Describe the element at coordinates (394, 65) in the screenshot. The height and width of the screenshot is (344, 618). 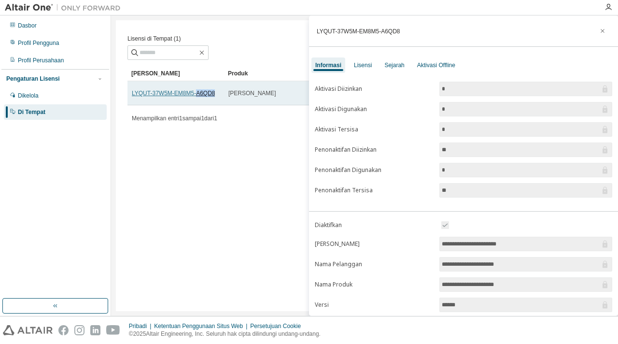
I see `font: Sejarah` at that location.